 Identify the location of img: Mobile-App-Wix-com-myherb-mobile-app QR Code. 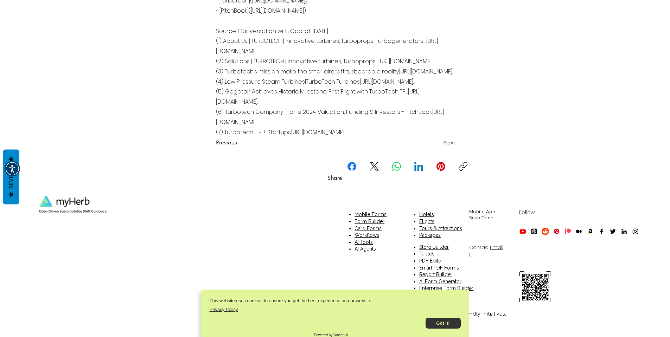
(535, 287).